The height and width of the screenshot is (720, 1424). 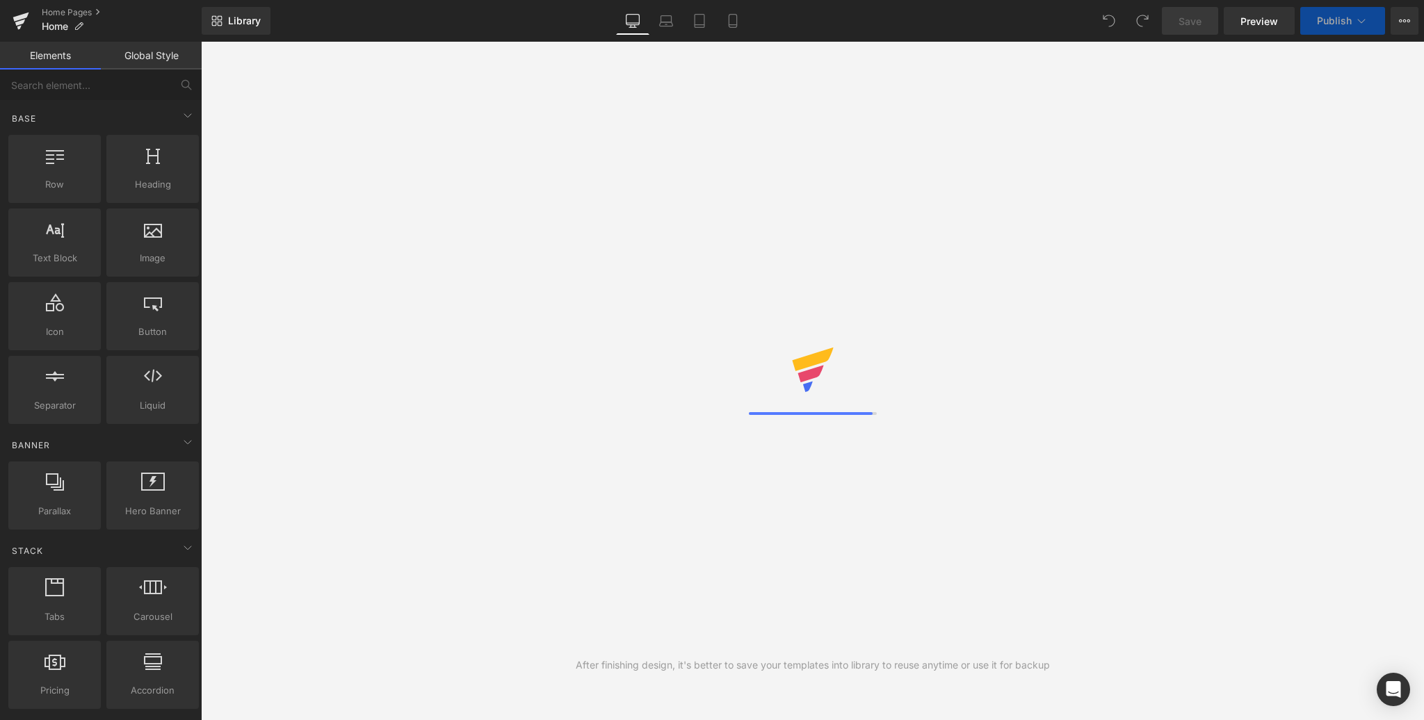 What do you see at coordinates (1109, 21) in the screenshot?
I see `button: Undo` at bounding box center [1109, 21].